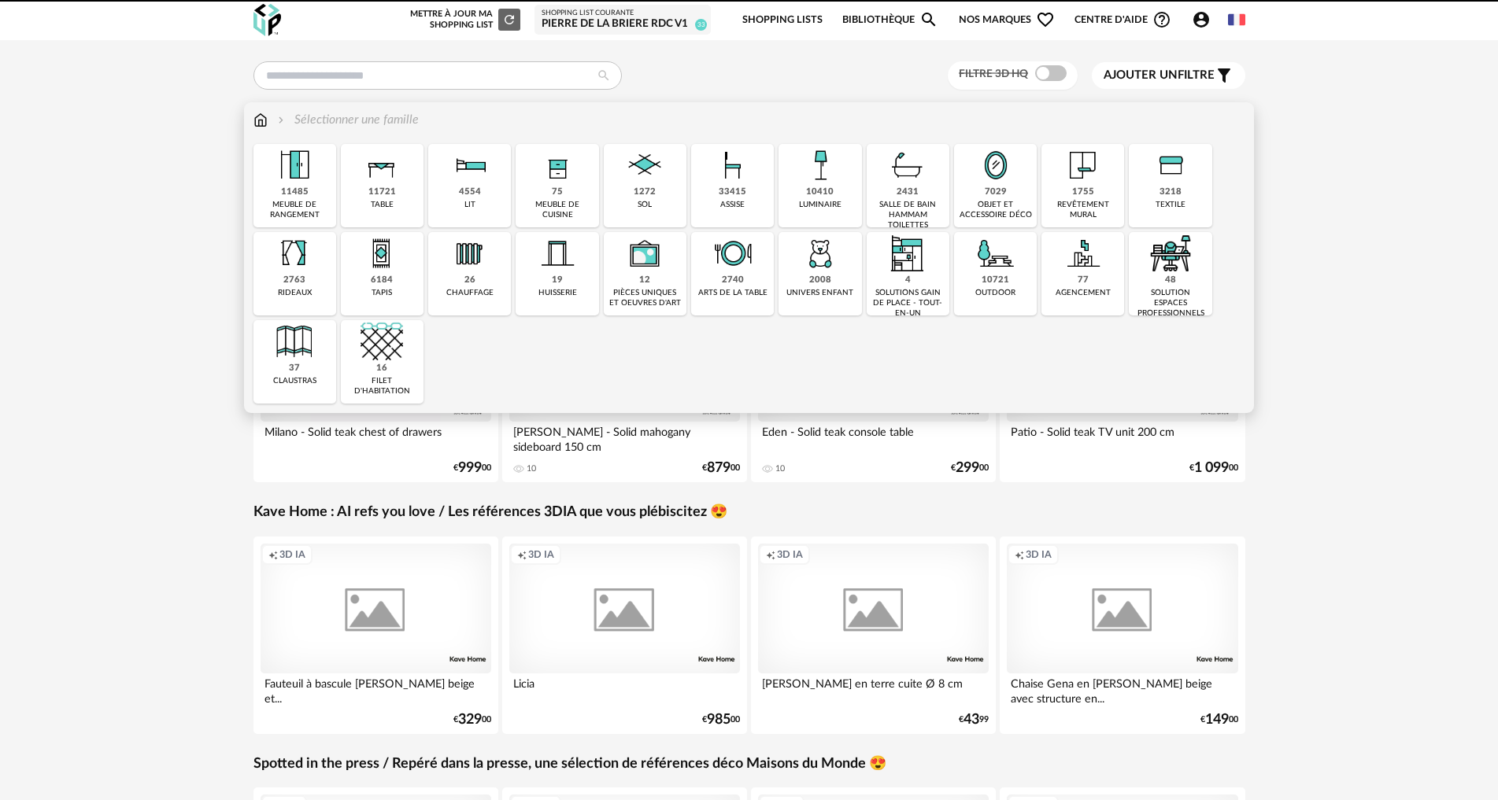 The height and width of the screenshot is (800, 1498). Describe the element at coordinates (1083, 293) in the screenshot. I see `div: agencement` at that location.